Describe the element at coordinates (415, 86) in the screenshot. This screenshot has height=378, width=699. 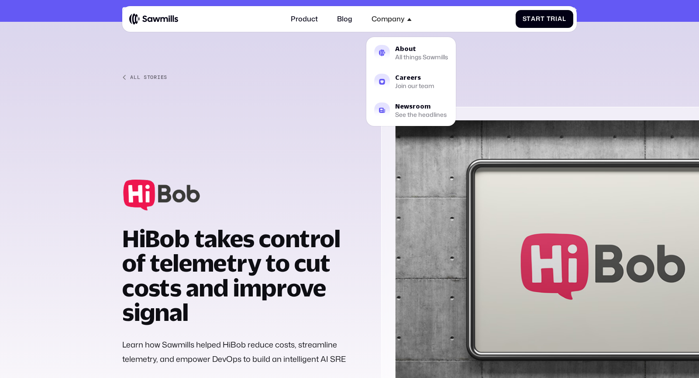
I see `div: Join our team` at that location.